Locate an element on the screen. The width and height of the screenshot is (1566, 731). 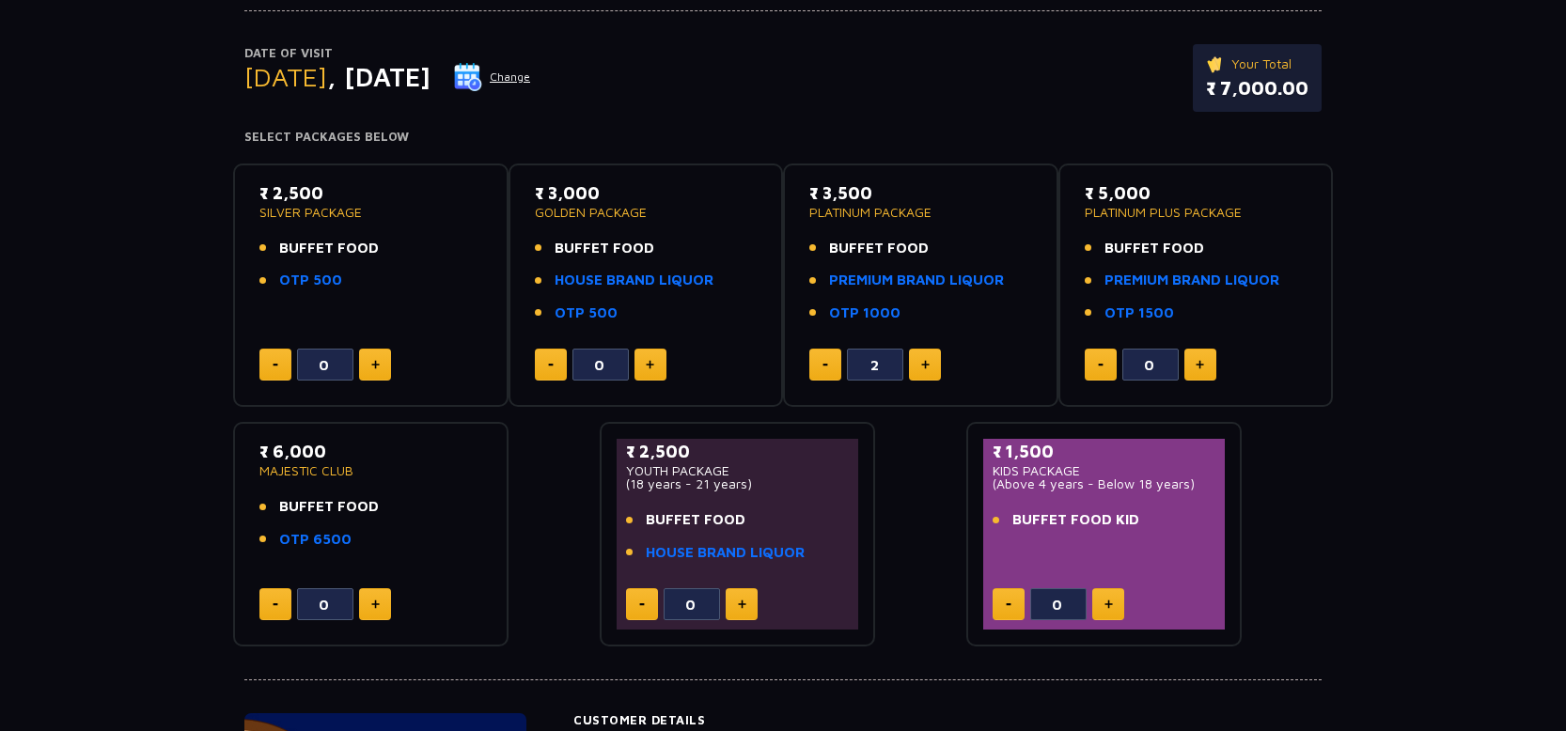
span: BUFFET FOOD KID is located at coordinates (1075, 520).